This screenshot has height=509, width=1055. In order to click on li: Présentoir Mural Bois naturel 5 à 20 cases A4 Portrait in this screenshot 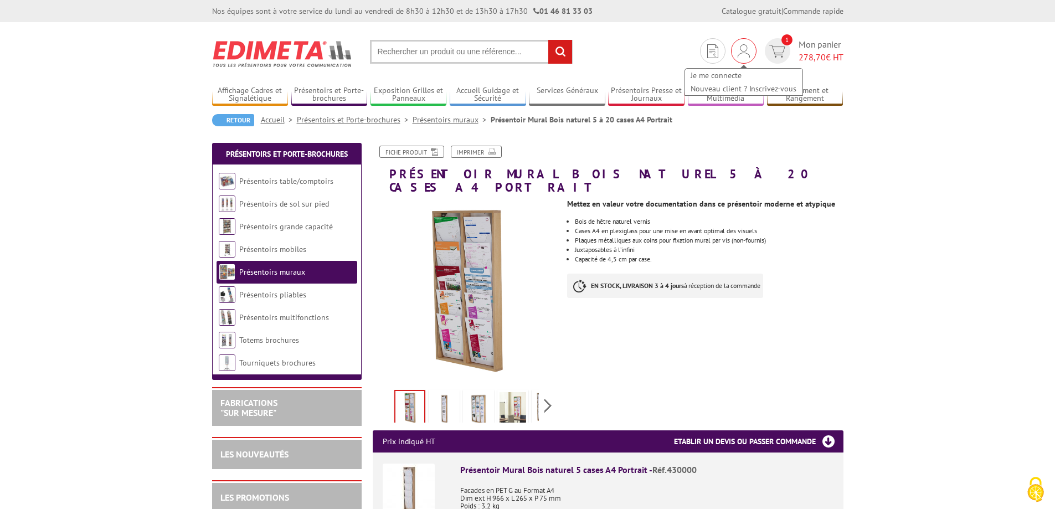, I will do `click(581, 120)`.